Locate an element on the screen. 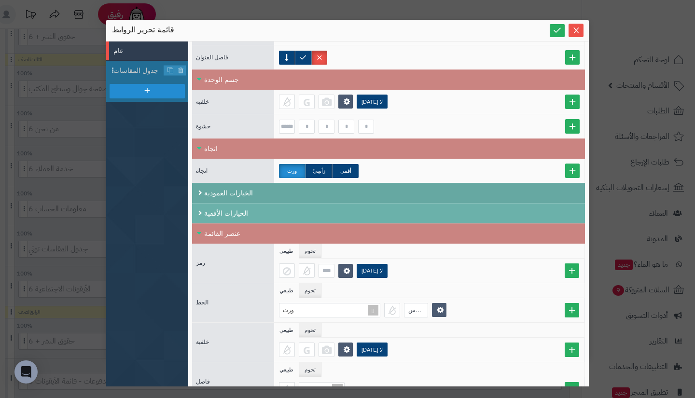  font: فاصل العنوان is located at coordinates (212, 57).